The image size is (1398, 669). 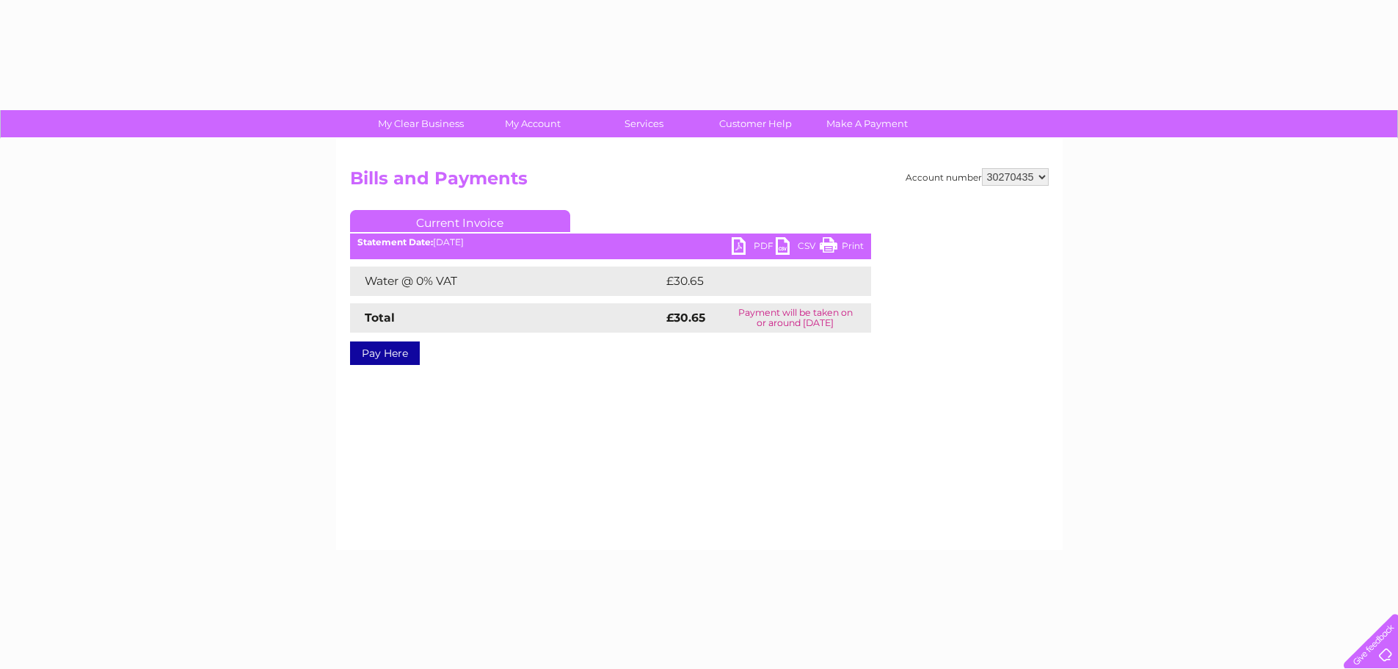 What do you see at coordinates (385, 353) in the screenshot?
I see `a: Pay Here` at bounding box center [385, 353].